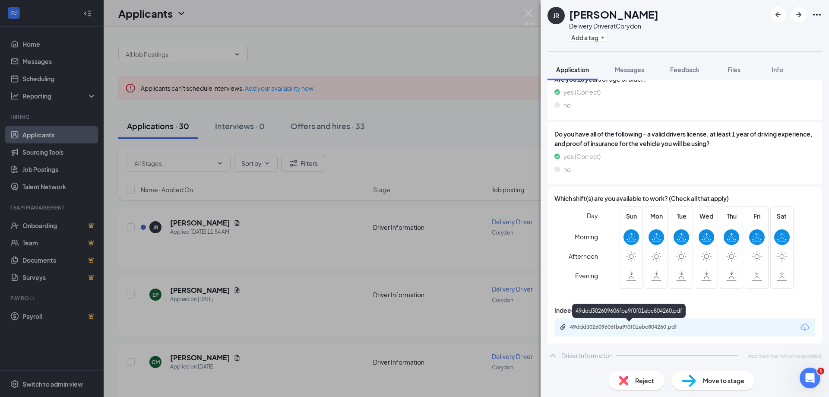  Describe the element at coordinates (577, 310) in the screenshot. I see `span: Indeed Resume` at that location.